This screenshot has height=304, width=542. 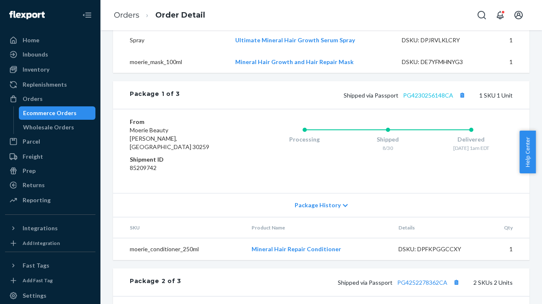 What do you see at coordinates (180, 160) in the screenshot?
I see `dt: Shipment ID` at bounding box center [180, 160].